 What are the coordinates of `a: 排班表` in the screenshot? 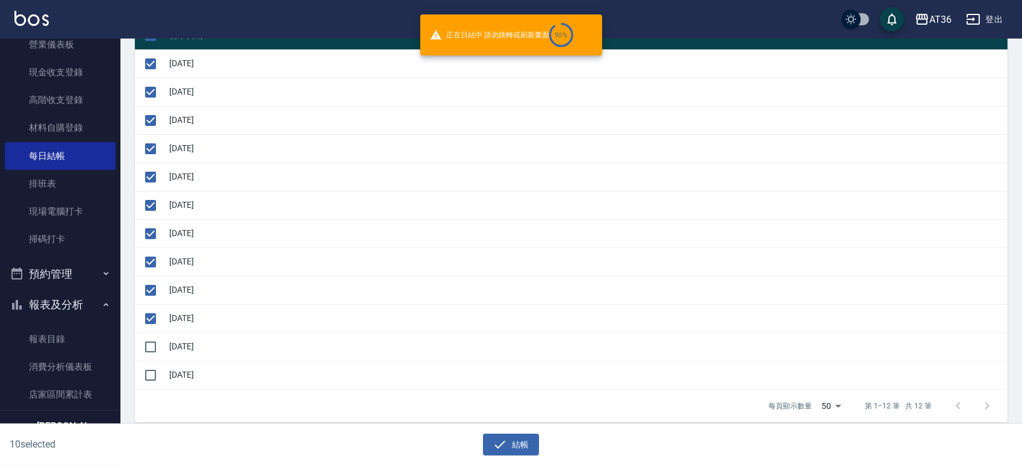 It's located at (60, 184).